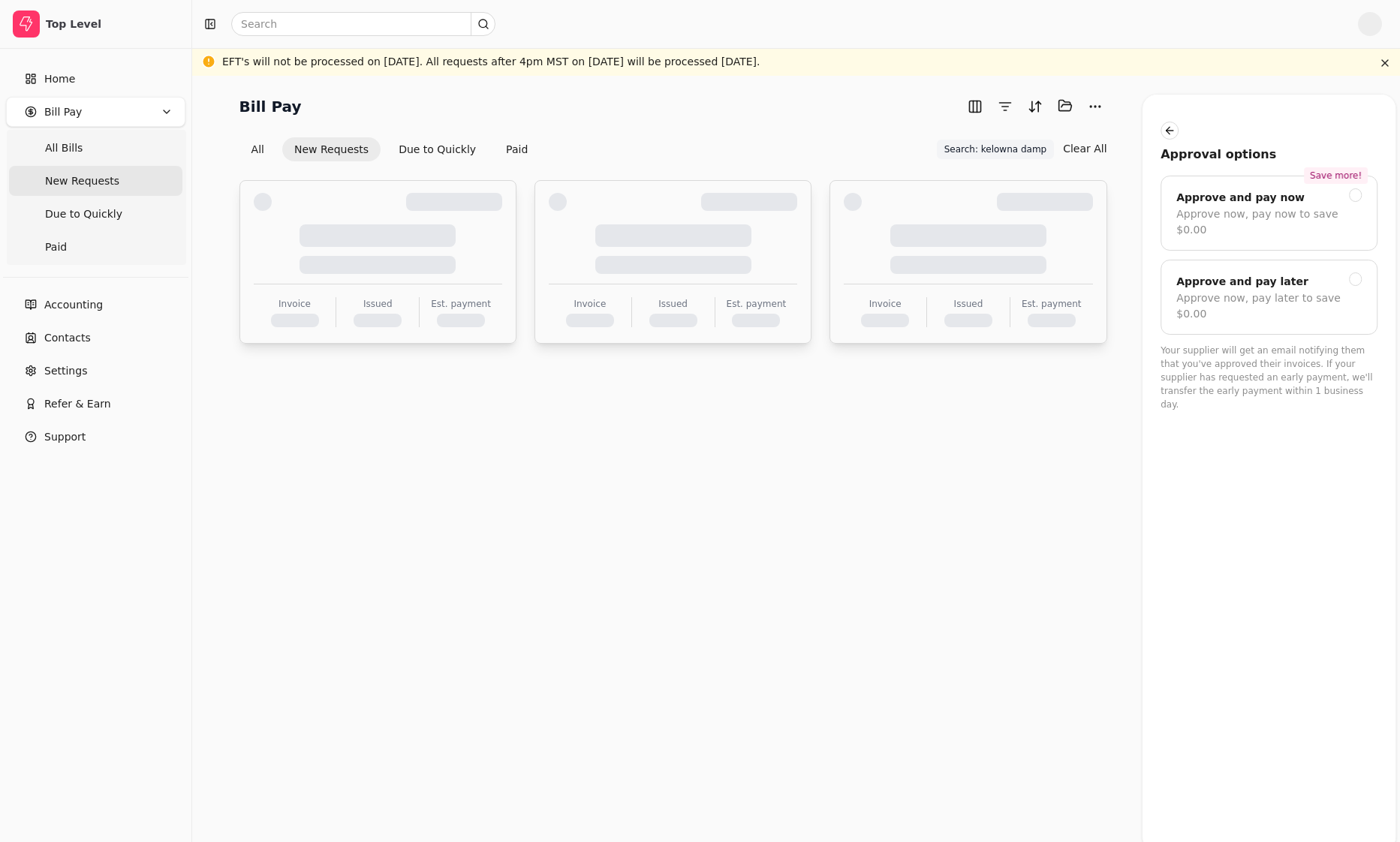 This screenshot has width=1400, height=842. Describe the element at coordinates (83, 214) in the screenshot. I see `span: Due to Quickly` at that location.